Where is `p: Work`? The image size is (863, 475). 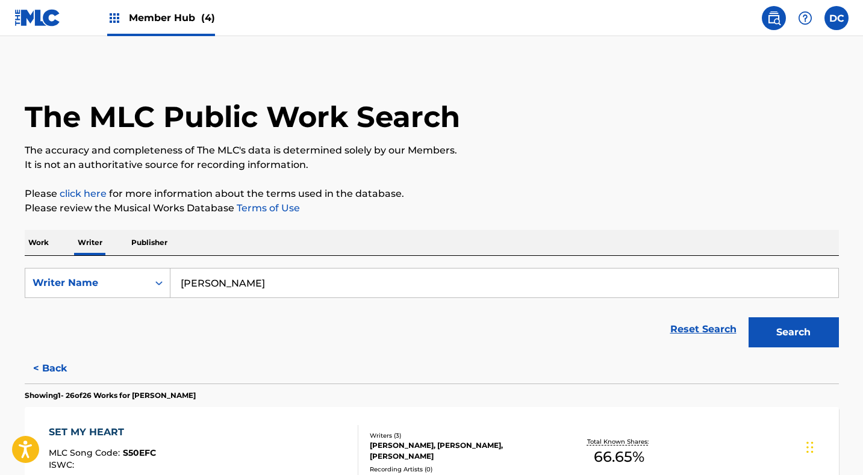 p: Work is located at coordinates (39, 243).